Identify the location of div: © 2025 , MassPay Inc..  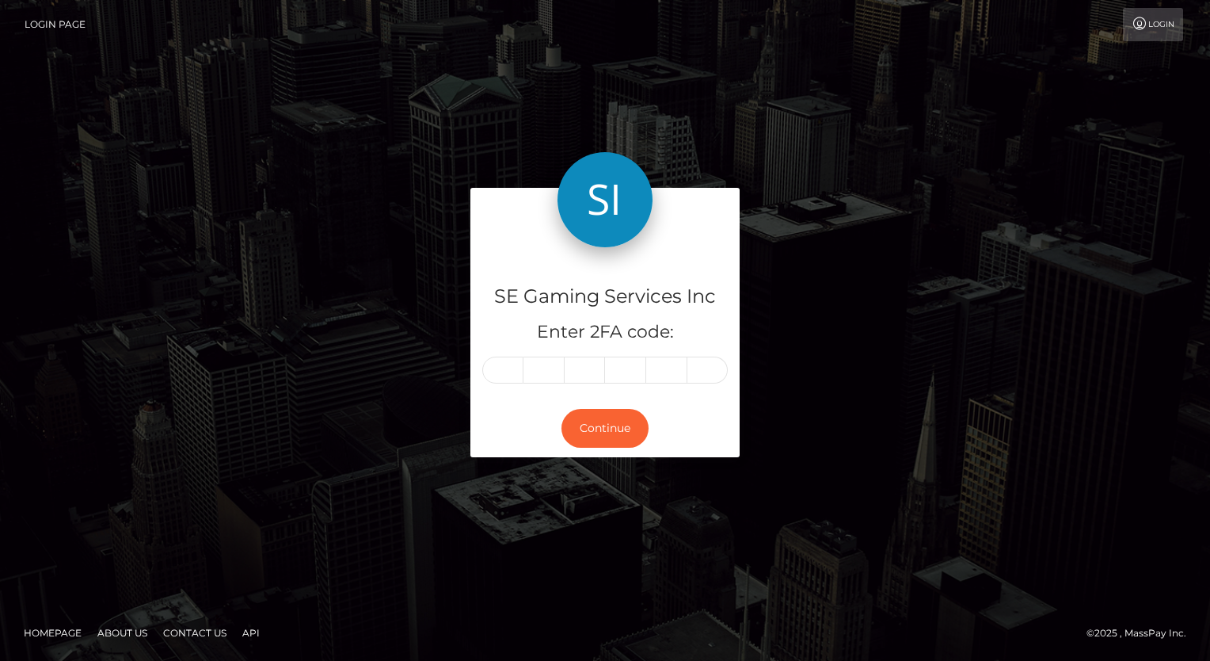
(1142, 633).